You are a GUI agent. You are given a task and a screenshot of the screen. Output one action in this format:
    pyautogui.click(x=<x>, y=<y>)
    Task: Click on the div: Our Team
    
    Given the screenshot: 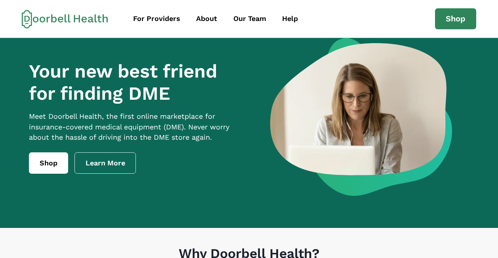 What is the action you would take?
    pyautogui.click(x=250, y=19)
    